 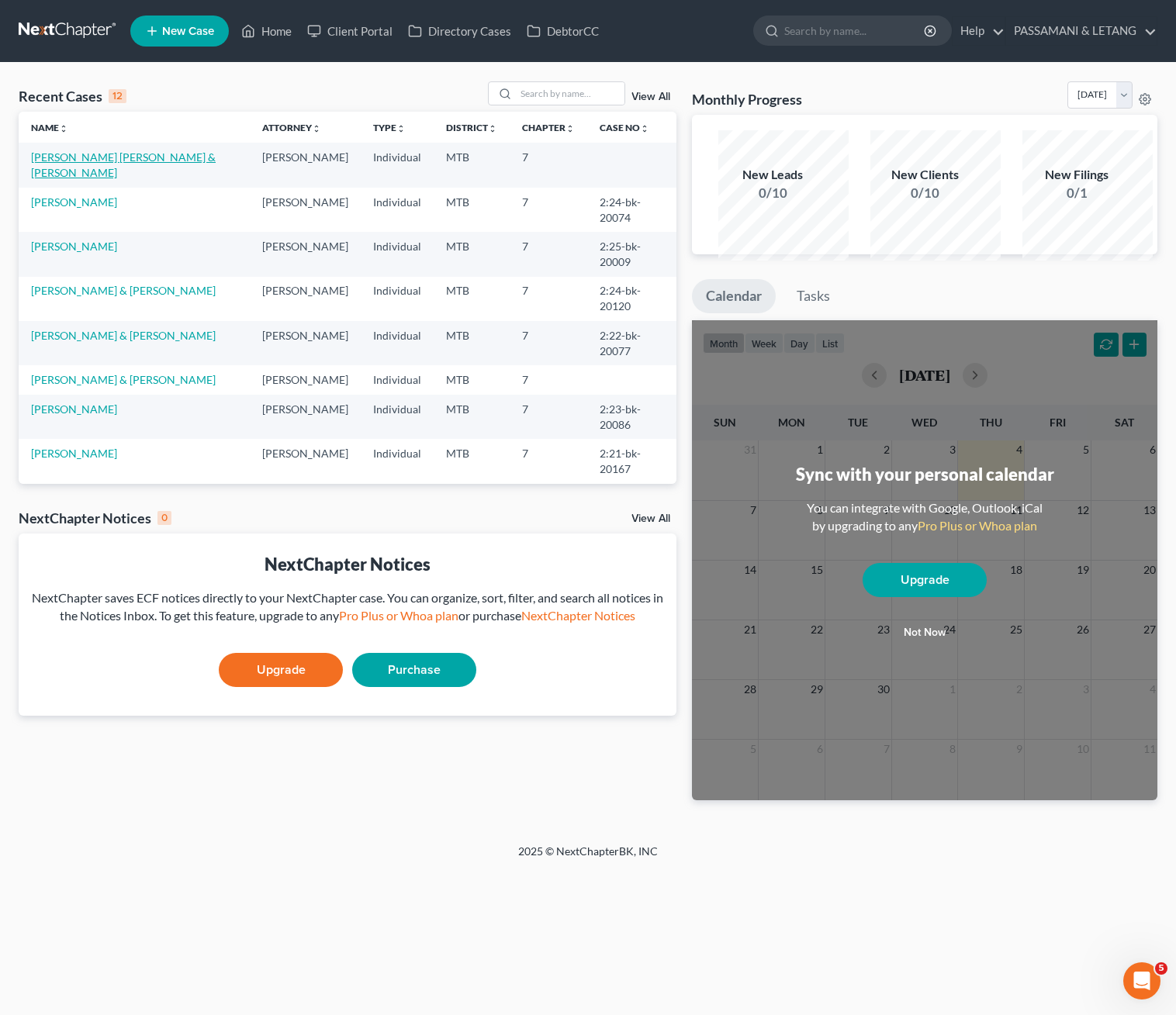 What do you see at coordinates (549, 127) in the screenshot?
I see `a: Chapterunfold_more` at bounding box center [549, 127].